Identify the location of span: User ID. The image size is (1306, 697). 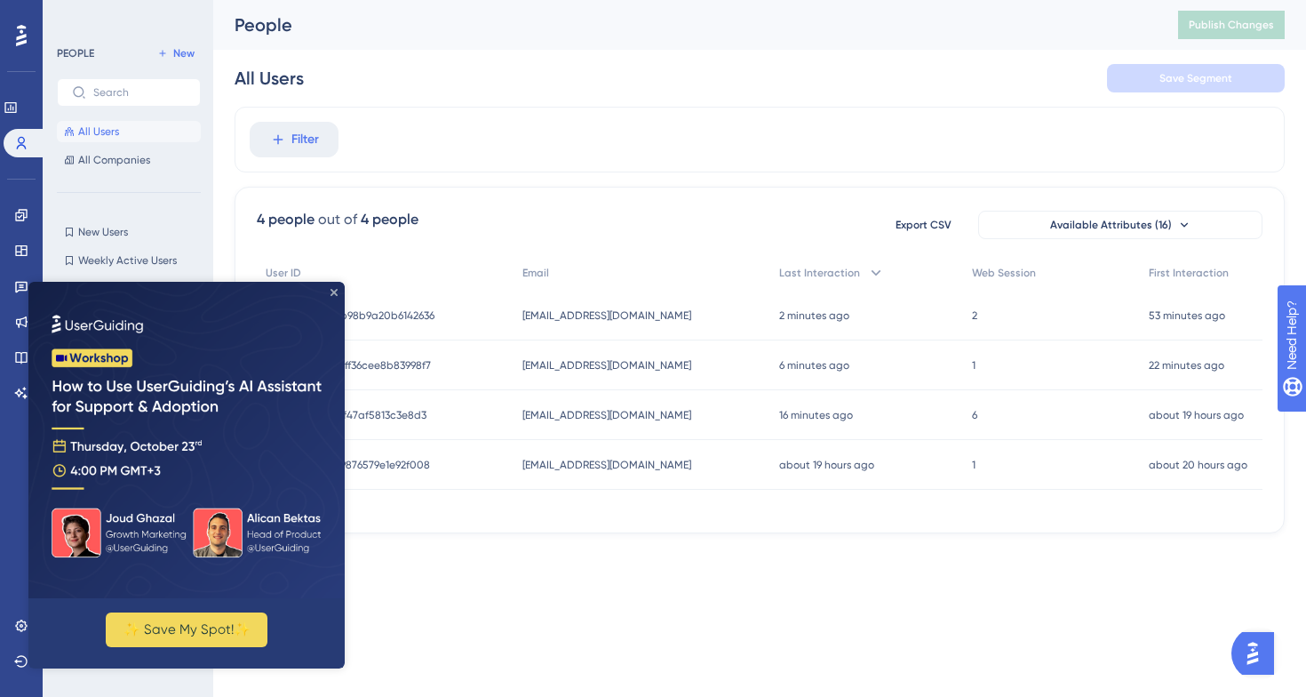
(284, 273).